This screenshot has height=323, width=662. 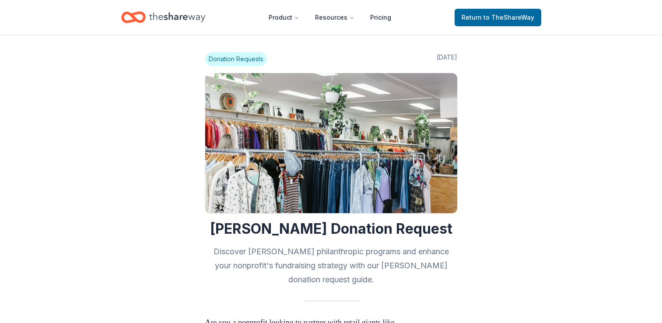 I want to click on button: Resources, so click(x=335, y=18).